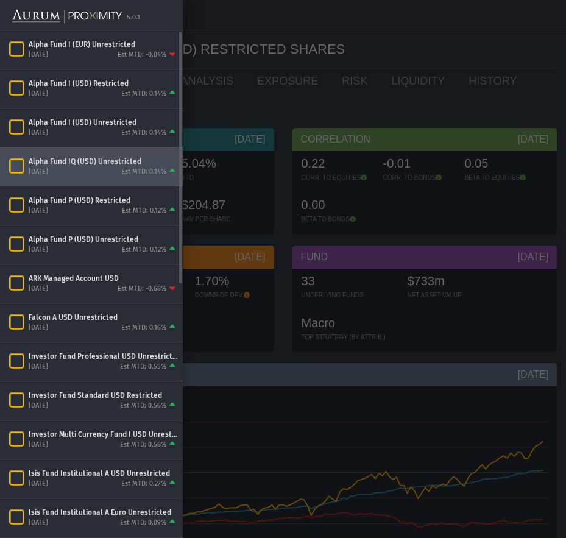 This screenshot has width=566, height=538. Describe the element at coordinates (103, 474) in the screenshot. I see `div: Isis Fund Institutional A USD Unrestricted` at that location.